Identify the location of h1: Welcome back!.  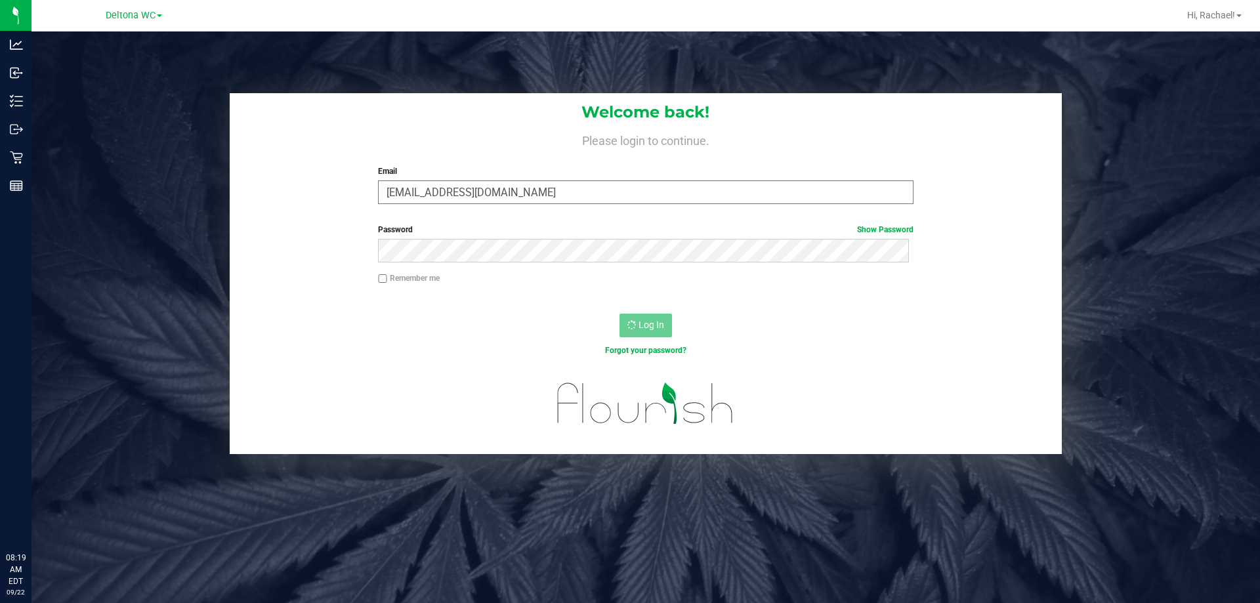
(646, 112).